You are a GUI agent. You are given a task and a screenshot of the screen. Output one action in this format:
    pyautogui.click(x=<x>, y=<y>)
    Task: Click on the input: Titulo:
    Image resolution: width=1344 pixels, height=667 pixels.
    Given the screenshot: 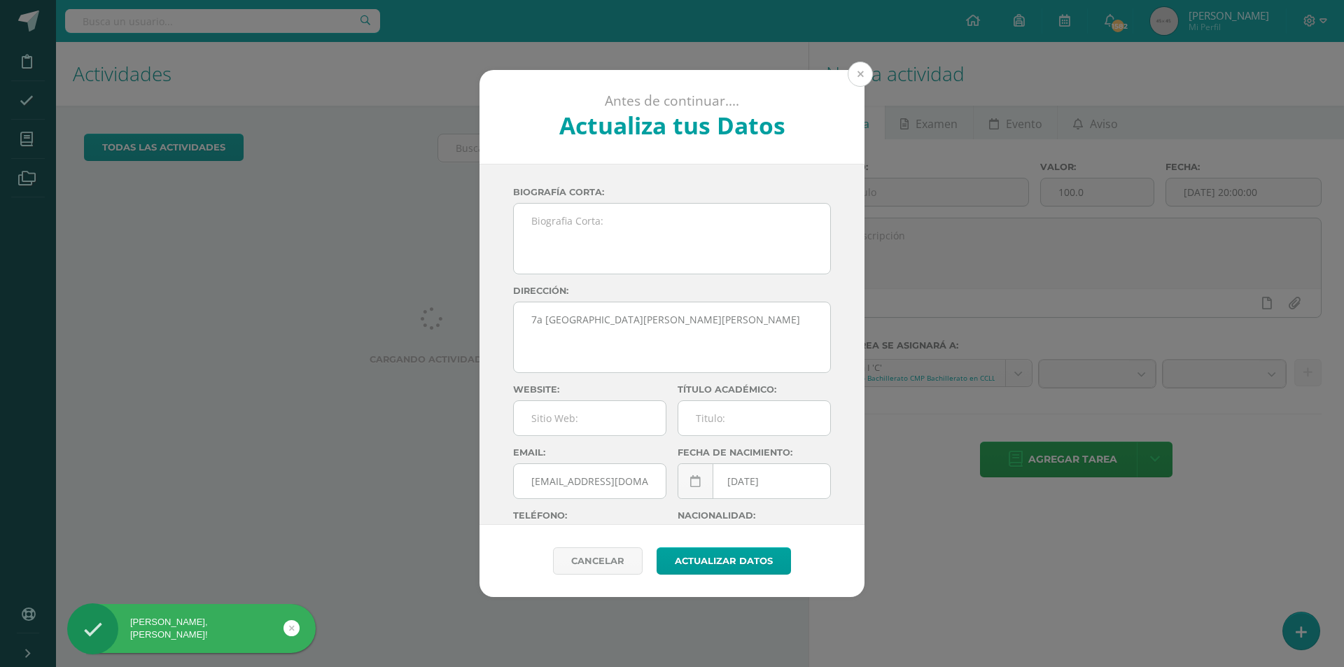 What is the action you would take?
    pyautogui.click(x=754, y=418)
    